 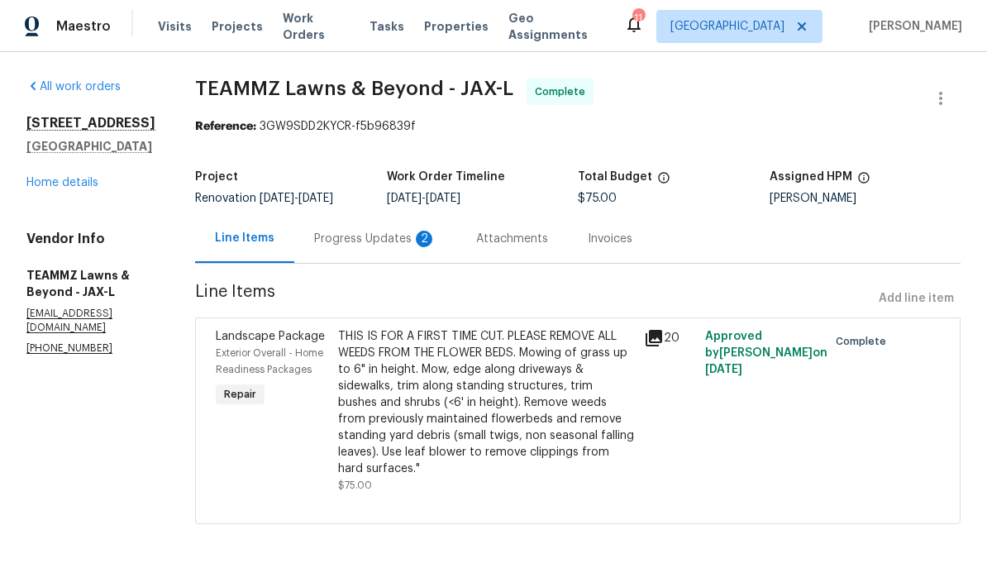 What do you see at coordinates (446, 177) in the screenshot?
I see `h5: Work Order Timeline` at bounding box center [446, 177].